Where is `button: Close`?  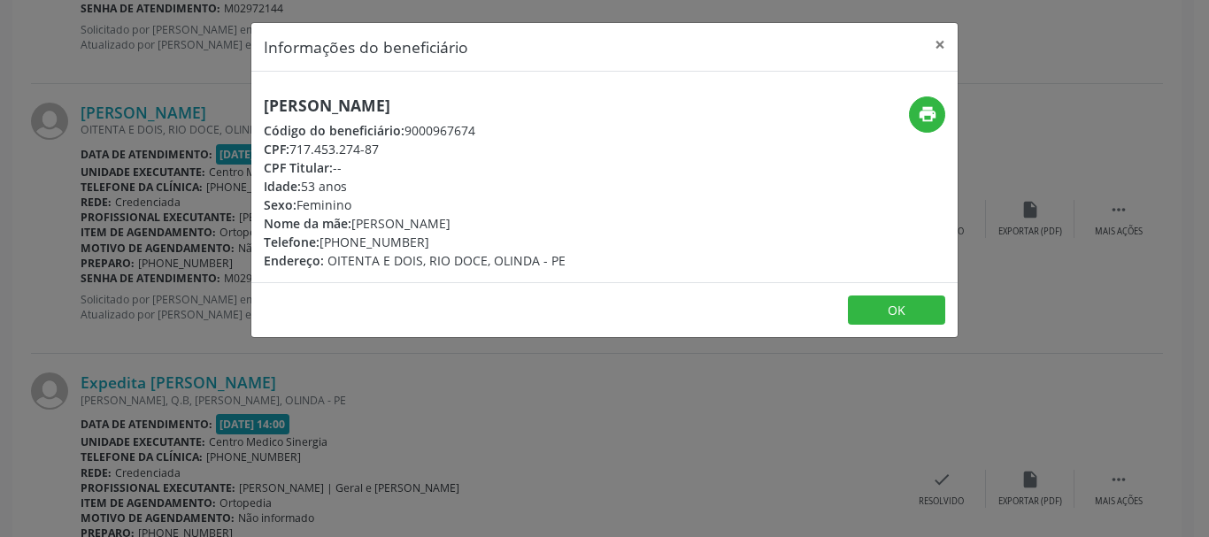
button: Close is located at coordinates (940, 44).